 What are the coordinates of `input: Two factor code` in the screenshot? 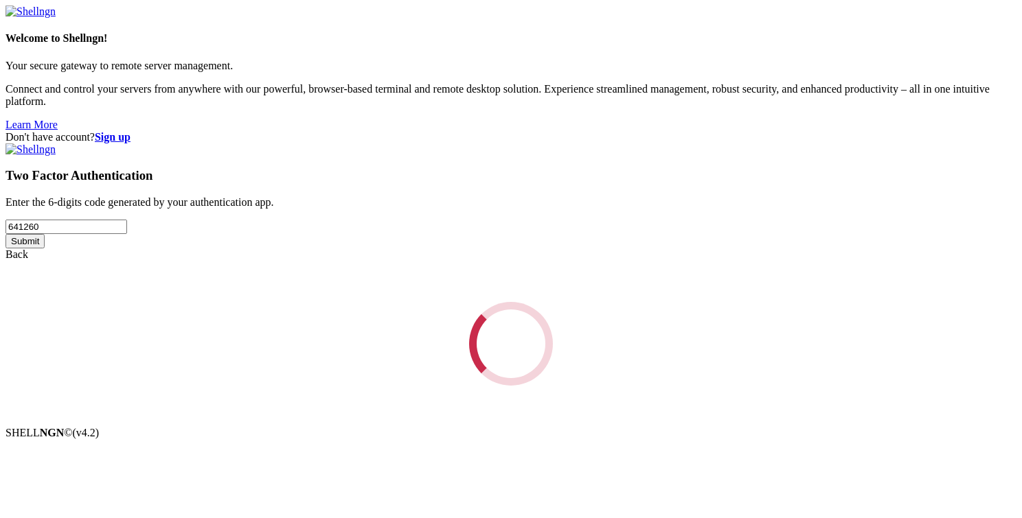 It's located at (66, 227).